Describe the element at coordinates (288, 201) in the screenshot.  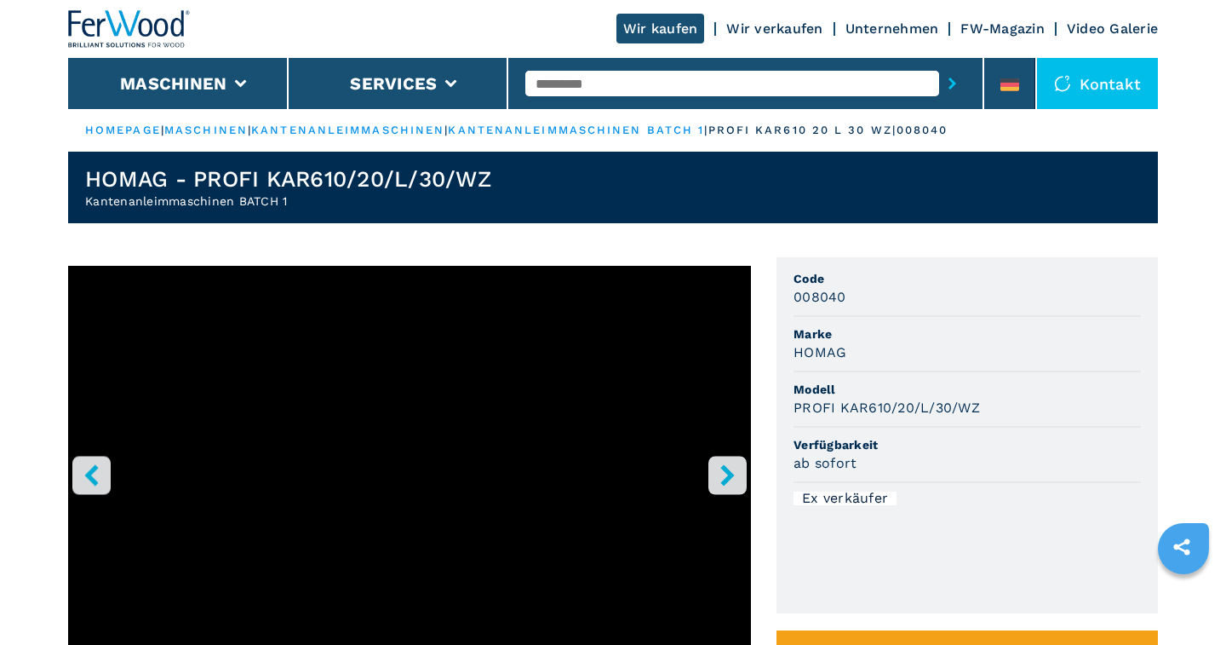
I see `h2: Kantenanleimmaschinen BATCH 1` at that location.